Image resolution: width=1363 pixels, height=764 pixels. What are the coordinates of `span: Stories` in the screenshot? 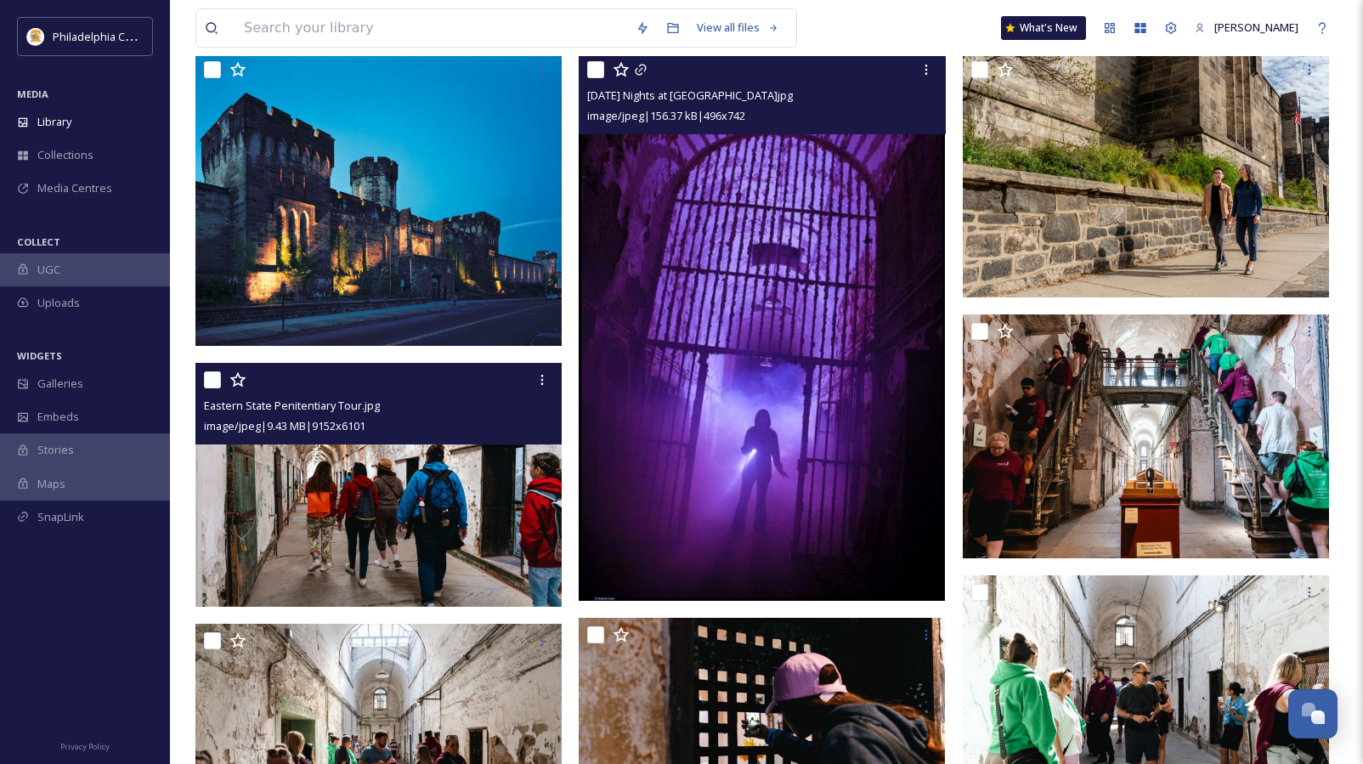 It's located at (55, 449).